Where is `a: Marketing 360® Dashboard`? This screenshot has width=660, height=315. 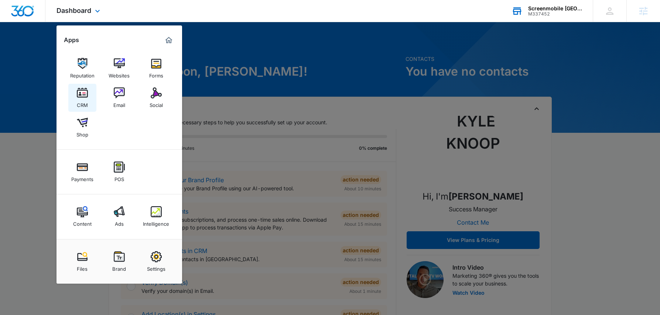
a: Marketing 360® Dashboard is located at coordinates (169, 40).